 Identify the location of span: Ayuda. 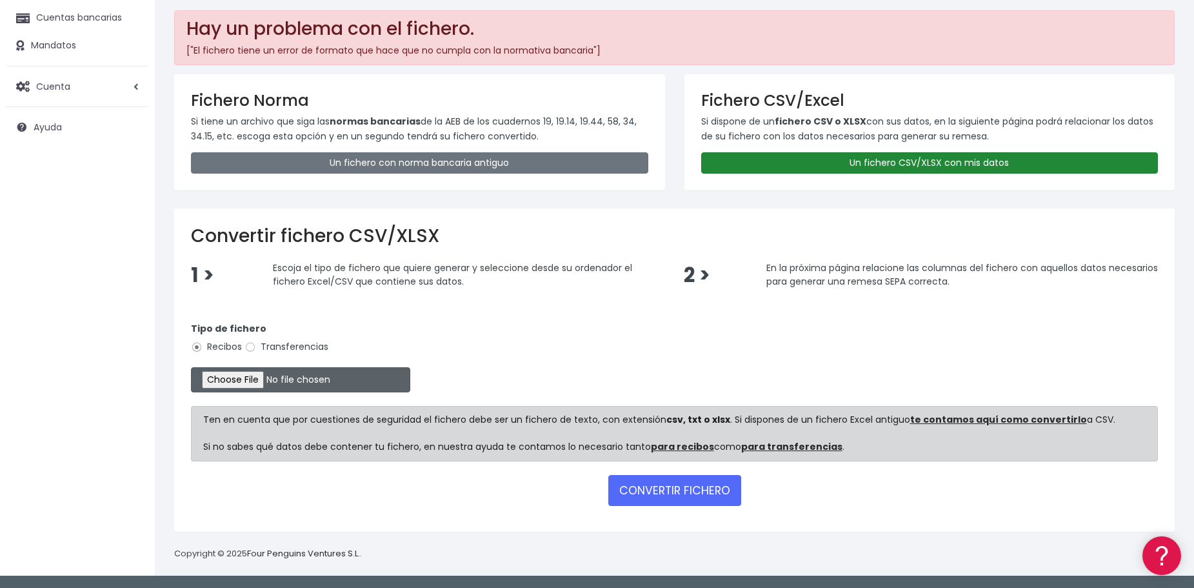
(48, 127).